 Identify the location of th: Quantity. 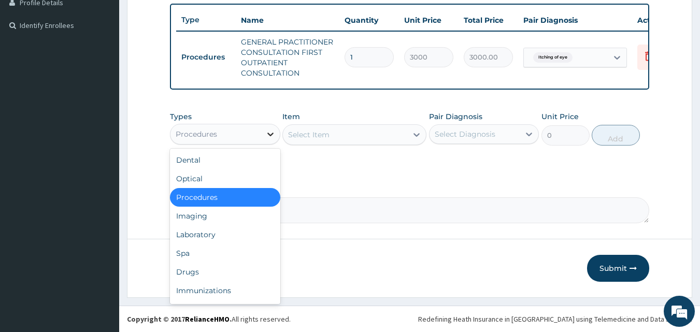
(369, 20).